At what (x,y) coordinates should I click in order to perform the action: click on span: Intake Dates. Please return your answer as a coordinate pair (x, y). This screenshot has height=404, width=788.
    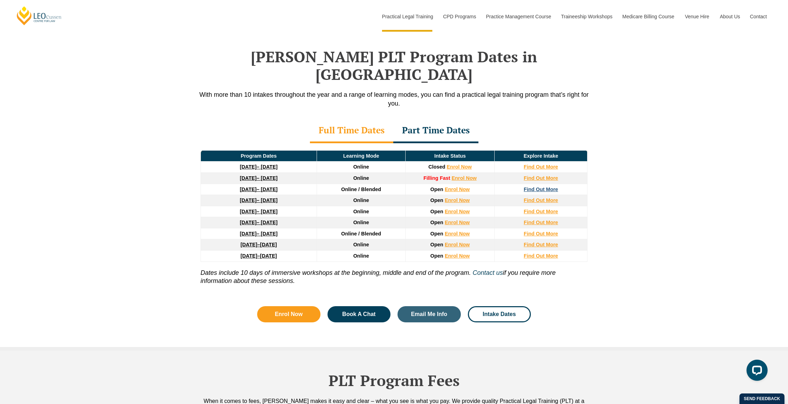
    Looking at the image, I should click on (499, 314).